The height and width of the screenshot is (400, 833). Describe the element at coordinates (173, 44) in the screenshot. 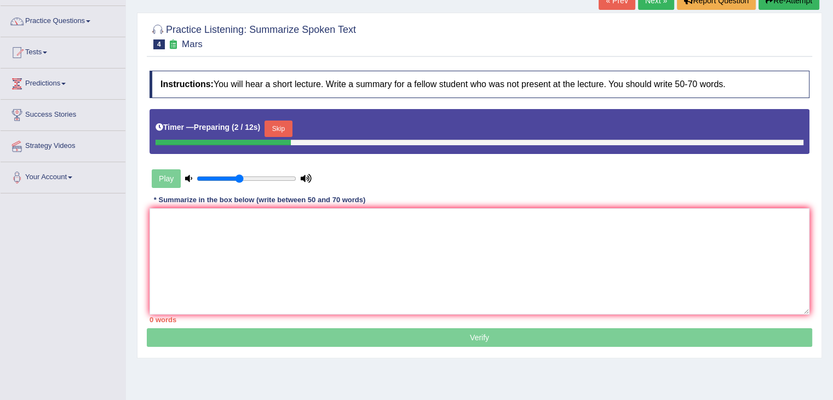

I see `small: Exam occurring question` at that location.